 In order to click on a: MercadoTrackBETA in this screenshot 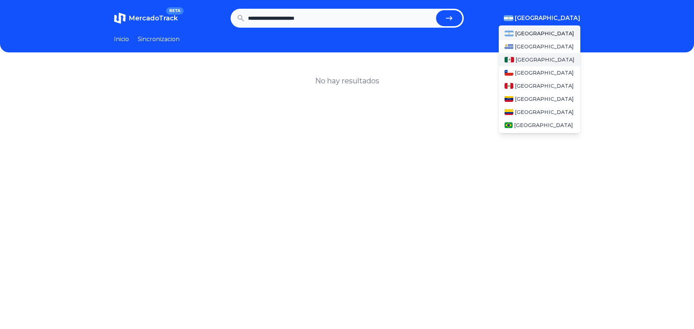, I will do `click(146, 18)`.